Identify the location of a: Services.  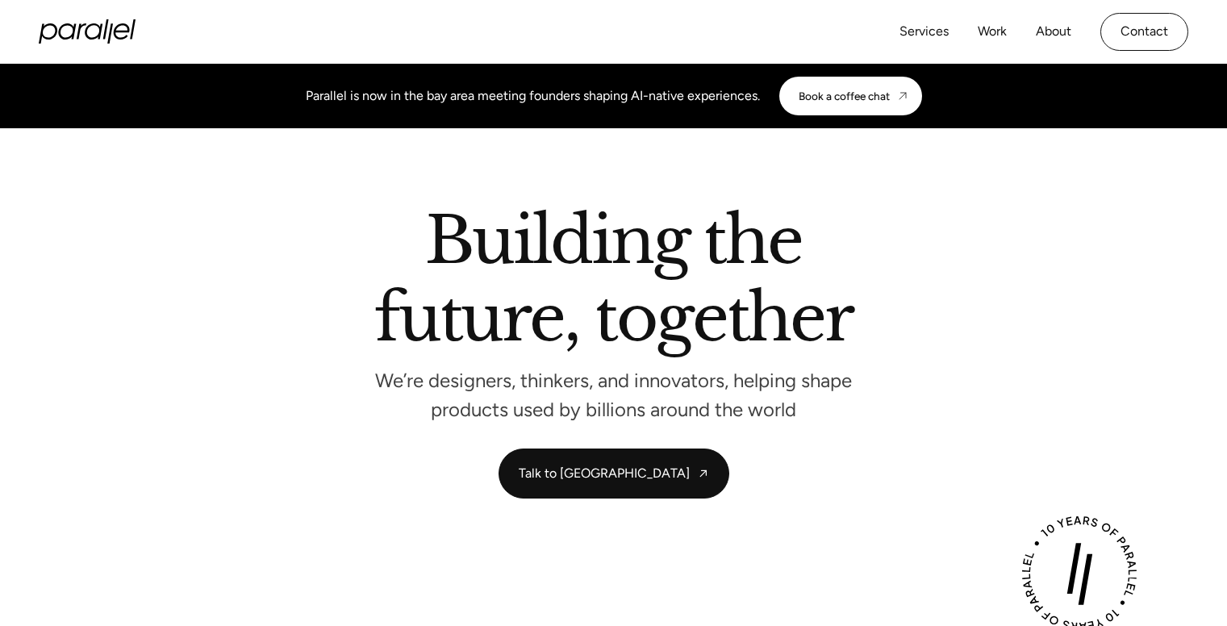
(924, 31).